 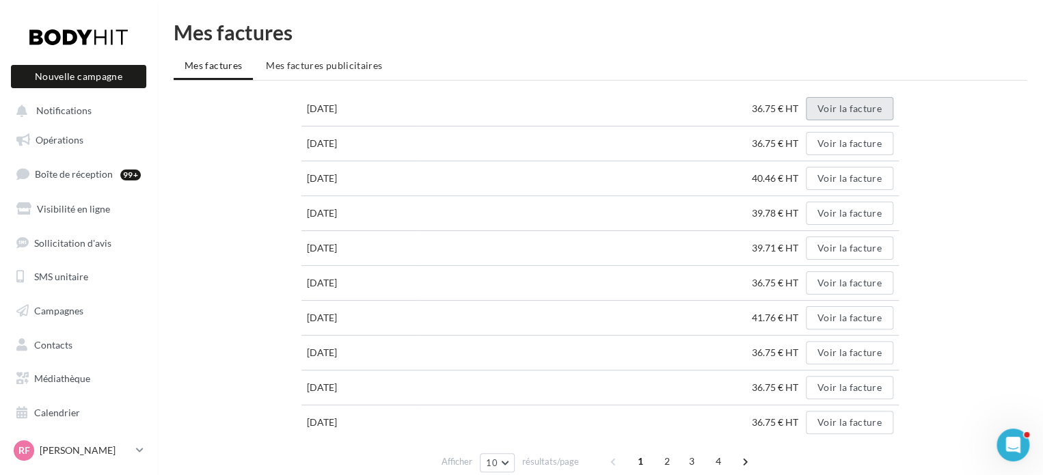 What do you see at coordinates (778, 213) in the screenshot?
I see `span: 39.78 € HT` at bounding box center [778, 213].